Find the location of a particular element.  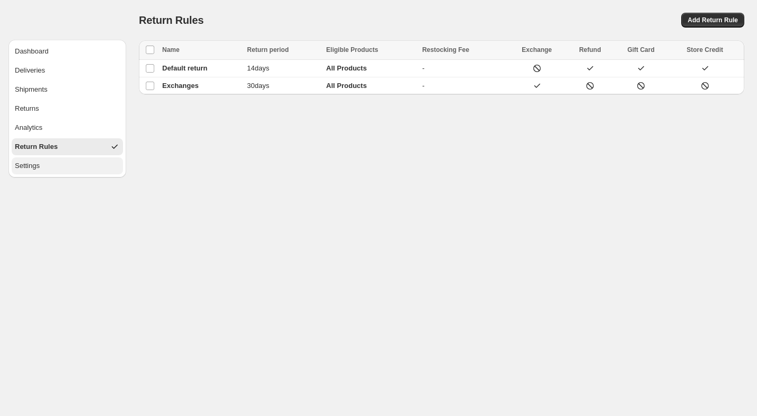

div: Returns is located at coordinates (27, 109).